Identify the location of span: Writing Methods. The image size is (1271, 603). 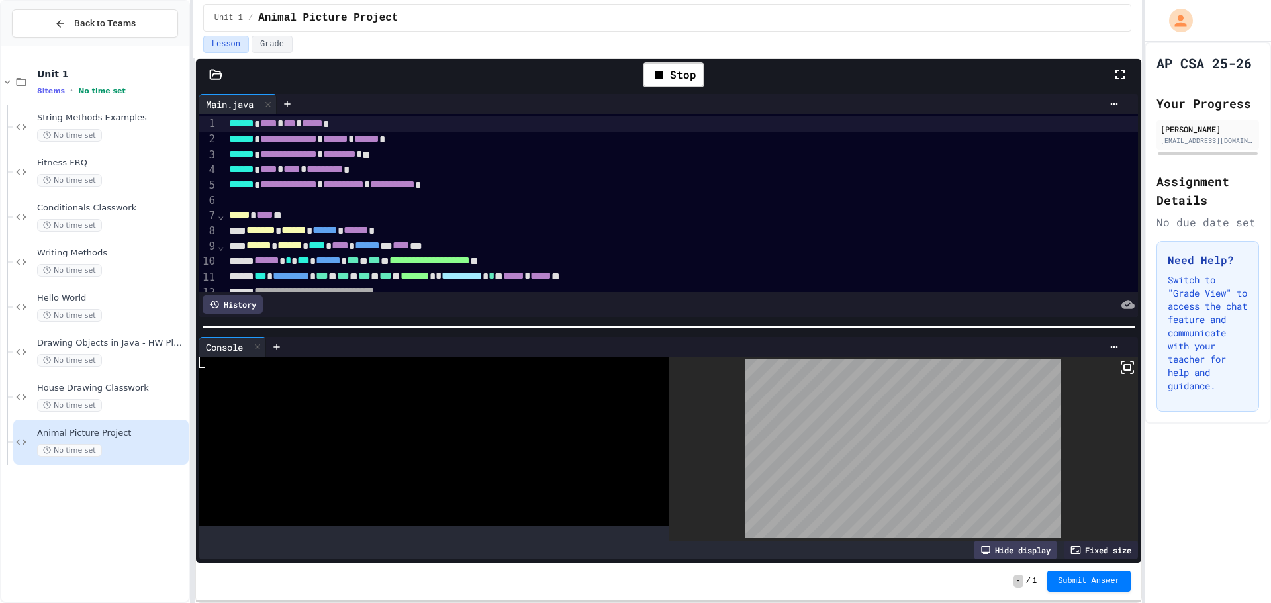
(111, 253).